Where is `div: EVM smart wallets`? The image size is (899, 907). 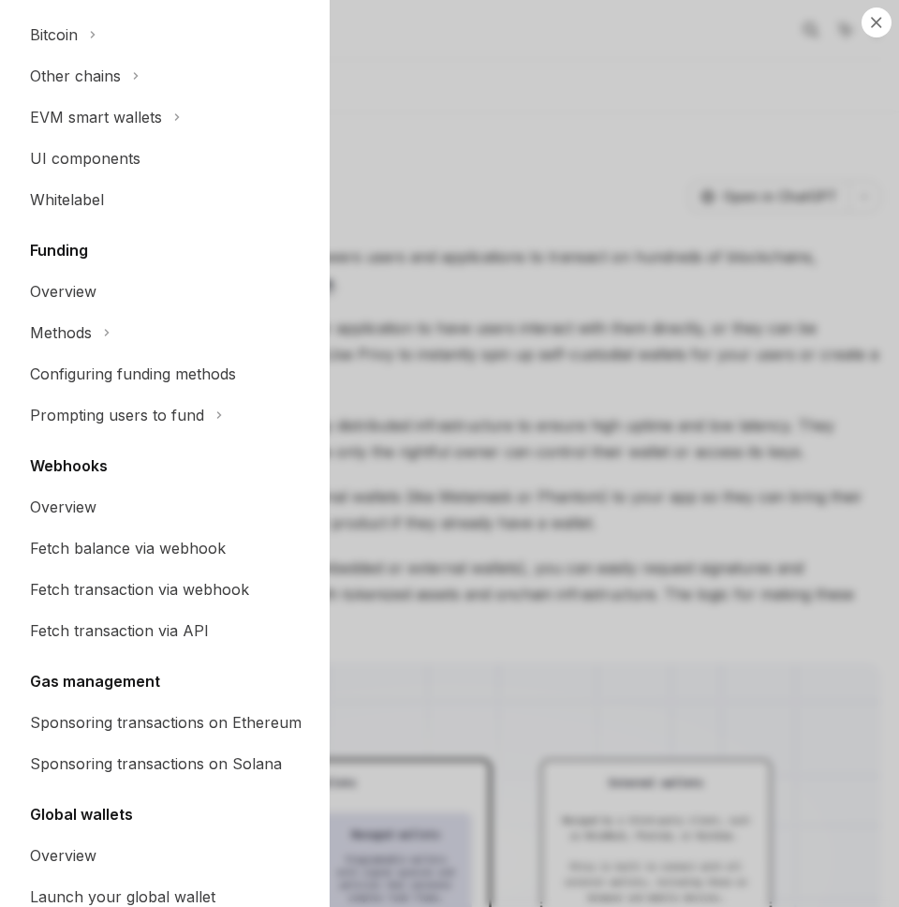 div: EVM smart wallets is located at coordinates (96, 117).